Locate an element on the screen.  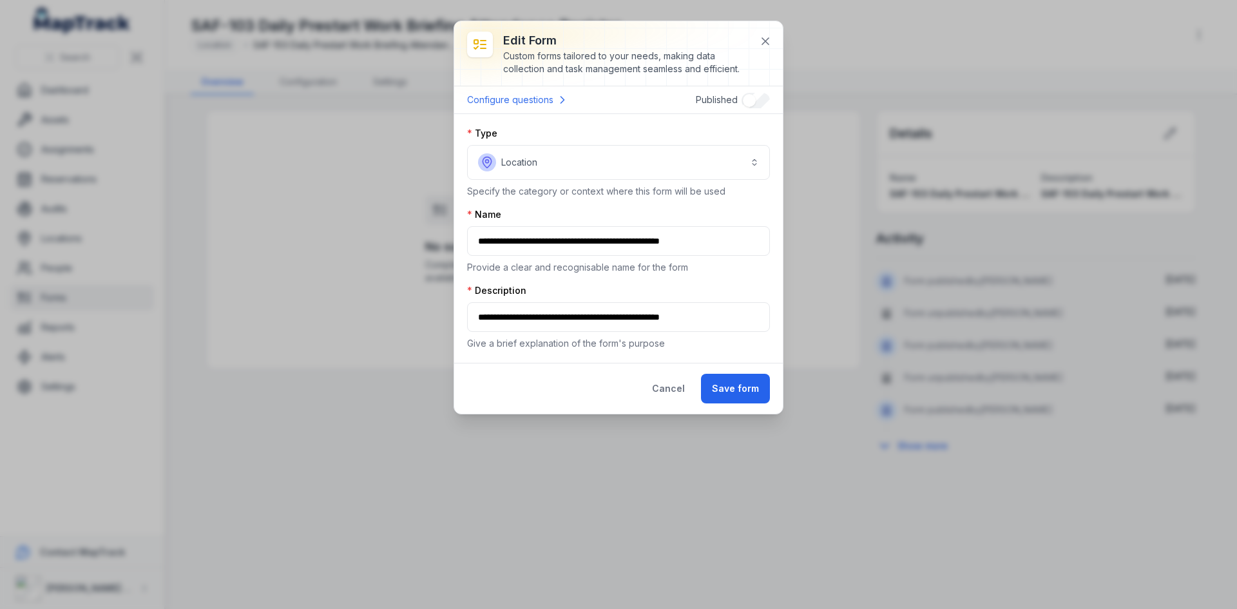
p: Specify the category or context where this form will be used is located at coordinates (619, 191).